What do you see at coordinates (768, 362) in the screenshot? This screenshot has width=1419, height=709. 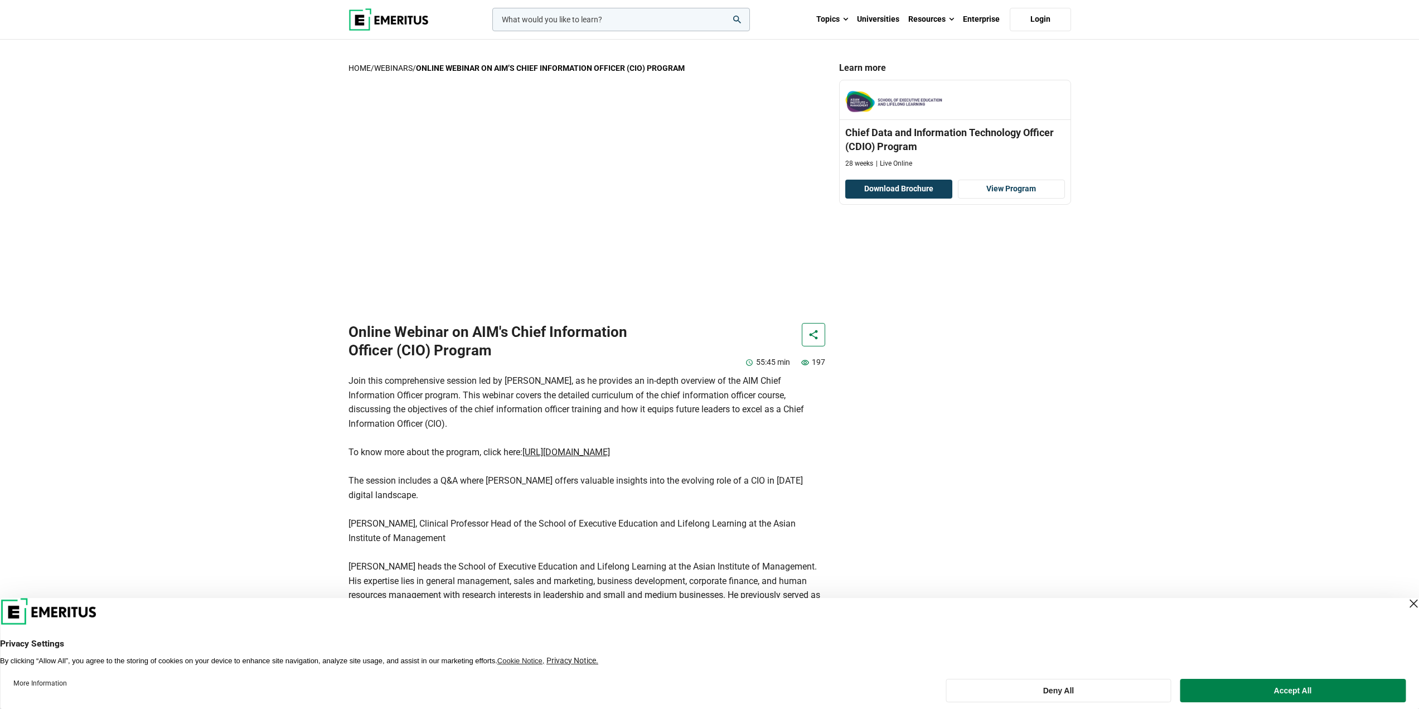 I see `p: 55:45 min` at bounding box center [768, 362].